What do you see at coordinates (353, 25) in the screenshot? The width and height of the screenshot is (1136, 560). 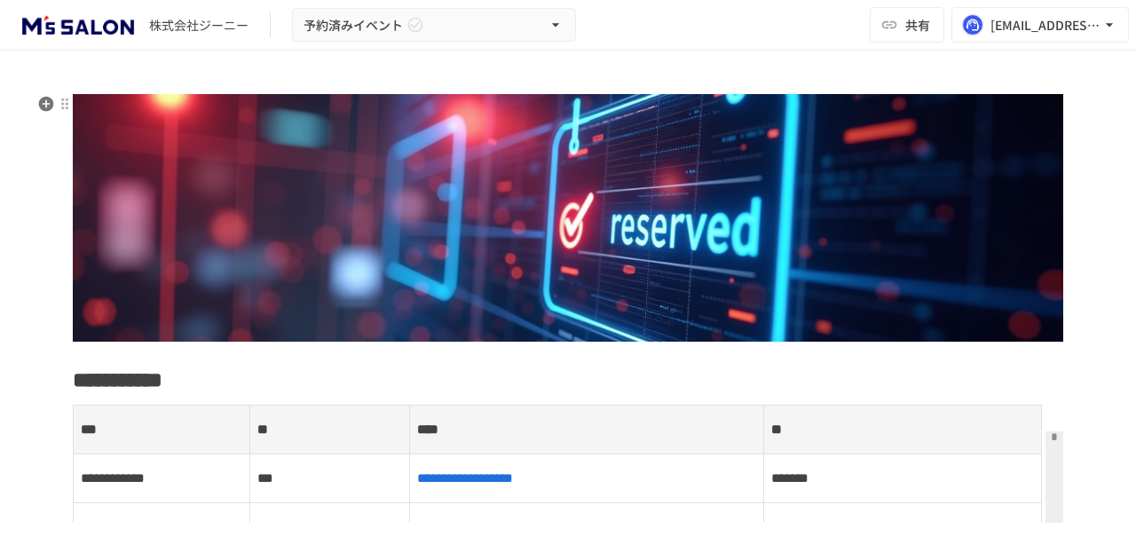 I see `span: 予約済みイベント` at bounding box center [353, 25].